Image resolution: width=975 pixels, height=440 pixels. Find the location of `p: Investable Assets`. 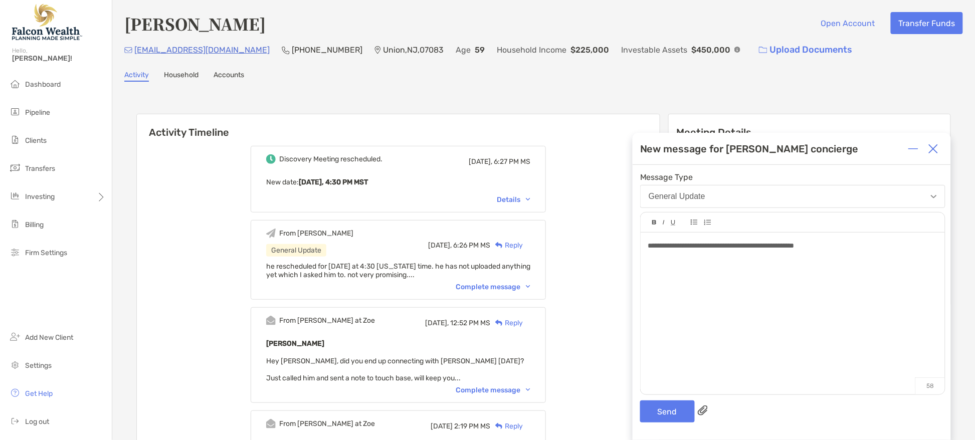

p: Investable Assets is located at coordinates (654, 50).